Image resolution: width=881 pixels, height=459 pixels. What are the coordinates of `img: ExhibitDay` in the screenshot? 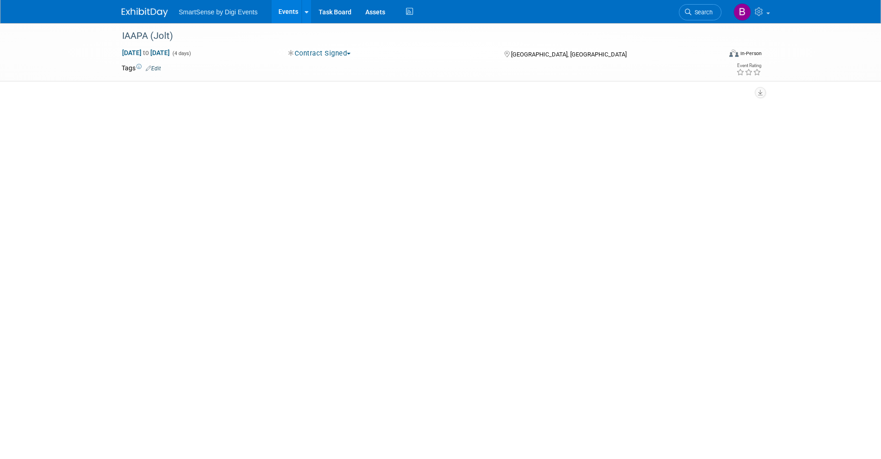 It's located at (145, 12).